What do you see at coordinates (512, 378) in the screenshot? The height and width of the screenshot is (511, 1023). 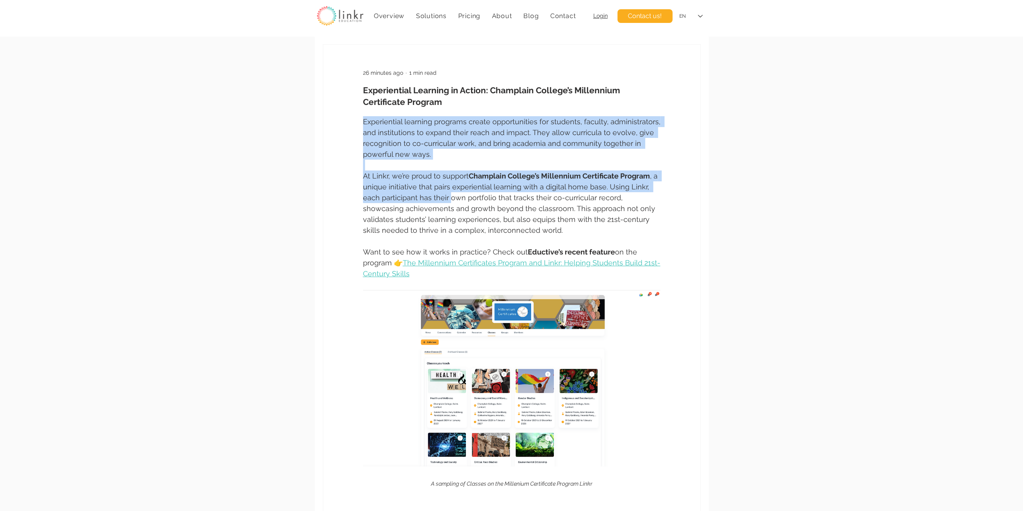 I see `img: A sampling of Classes on the Millenium Certificate Program Linkr` at bounding box center [512, 378].